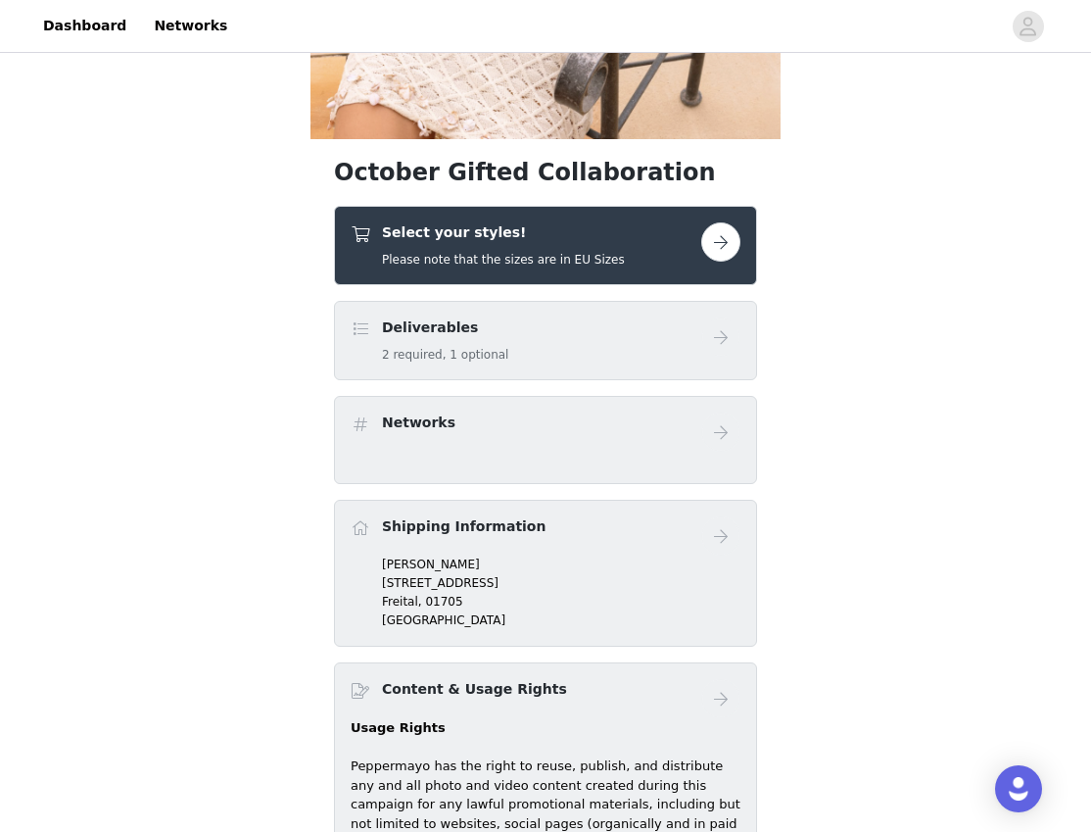  What do you see at coordinates (546, 172) in the screenshot?
I see `h1: October Gifted Collaboration` at bounding box center [546, 172].